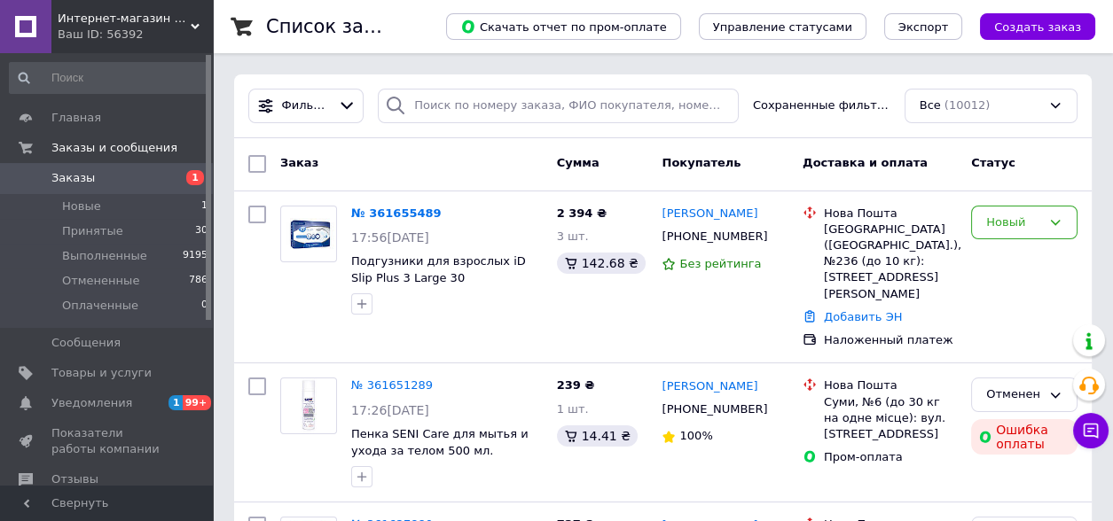 The width and height of the screenshot is (1113, 521). What do you see at coordinates (700, 162) in the screenshot?
I see `span: Покупатель` at bounding box center [700, 162].